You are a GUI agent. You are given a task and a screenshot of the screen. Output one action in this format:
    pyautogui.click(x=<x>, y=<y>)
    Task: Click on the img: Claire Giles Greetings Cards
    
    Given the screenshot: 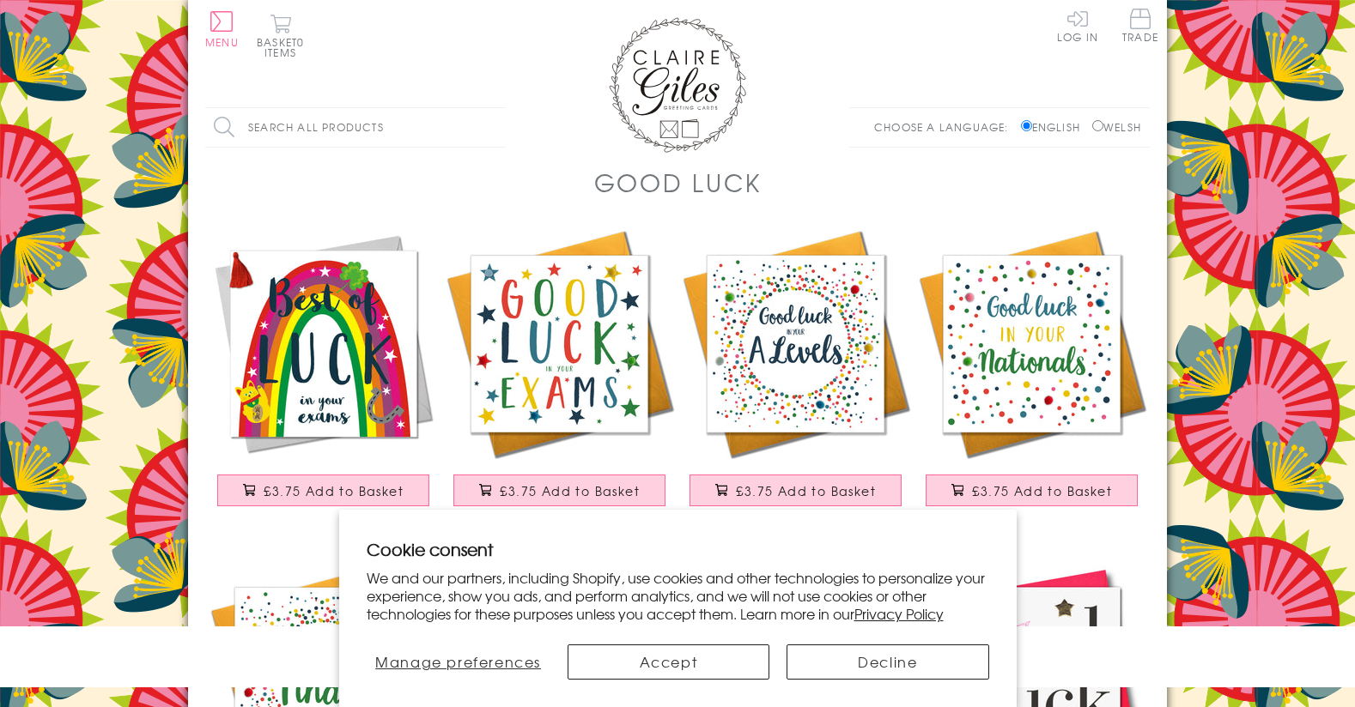 What is the action you would take?
    pyautogui.click(x=677, y=85)
    